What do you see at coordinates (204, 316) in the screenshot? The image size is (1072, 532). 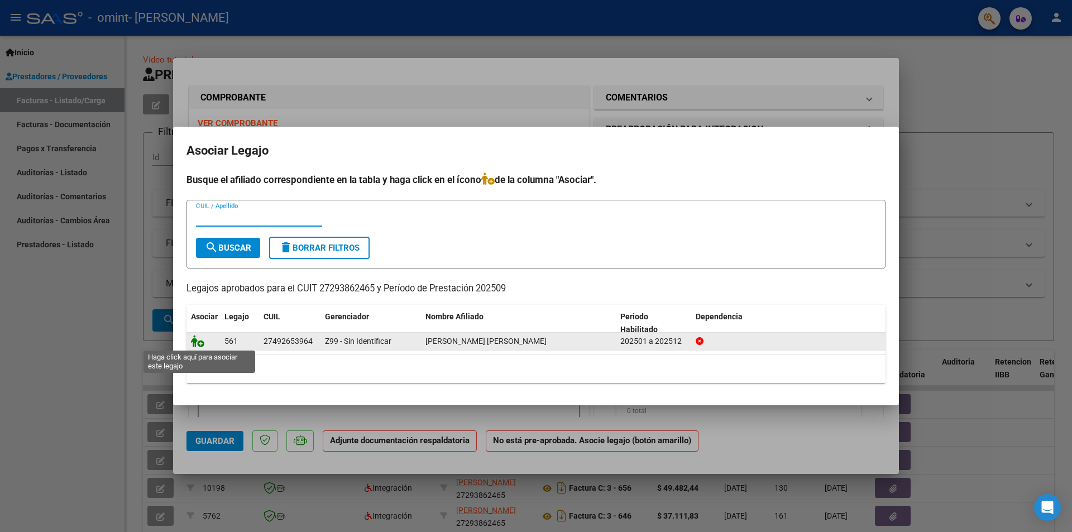 I see `span: Asociar` at bounding box center [204, 316].